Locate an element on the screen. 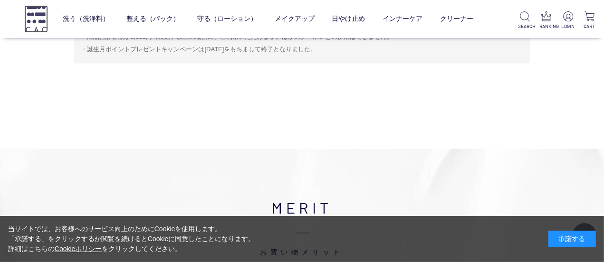 Image resolution: width=604 pixels, height=262 pixels. a: 守る（ローション） is located at coordinates (227, 19).